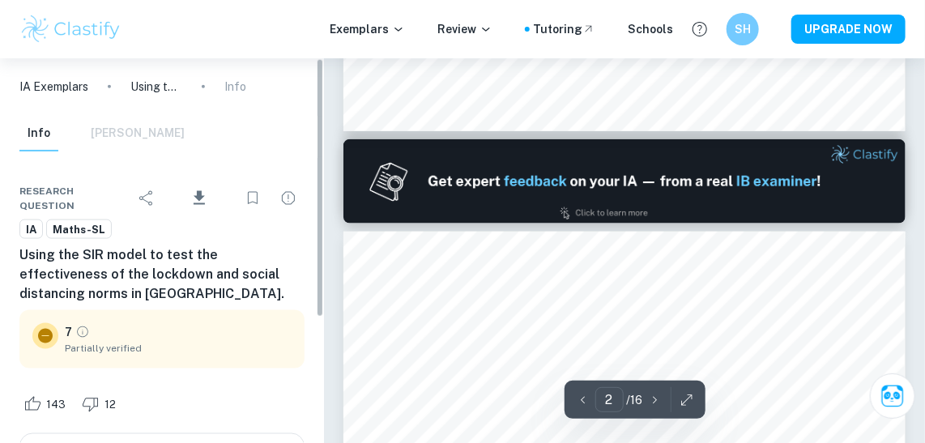  I want to click on div: Download, so click(199, 198).